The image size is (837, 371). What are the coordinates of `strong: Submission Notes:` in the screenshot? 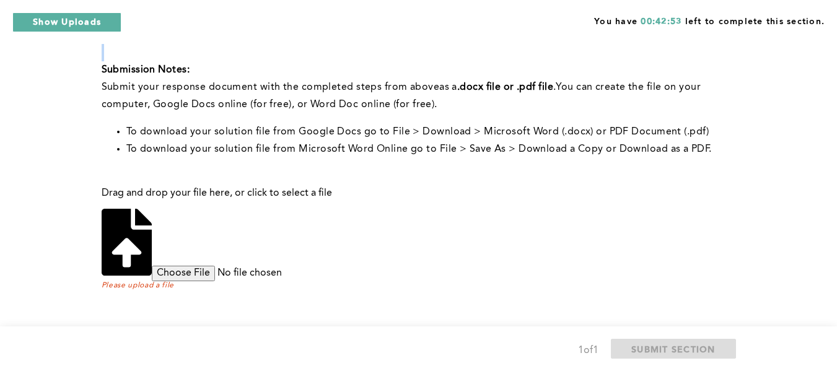 It's located at (146, 70).